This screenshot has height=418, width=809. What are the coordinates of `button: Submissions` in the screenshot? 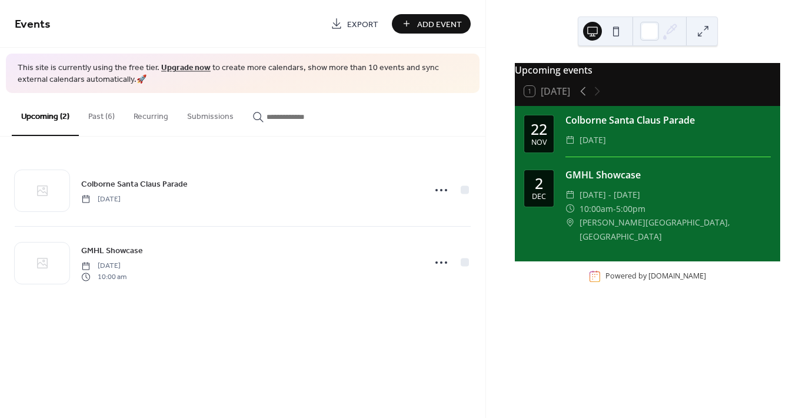 It's located at (210, 114).